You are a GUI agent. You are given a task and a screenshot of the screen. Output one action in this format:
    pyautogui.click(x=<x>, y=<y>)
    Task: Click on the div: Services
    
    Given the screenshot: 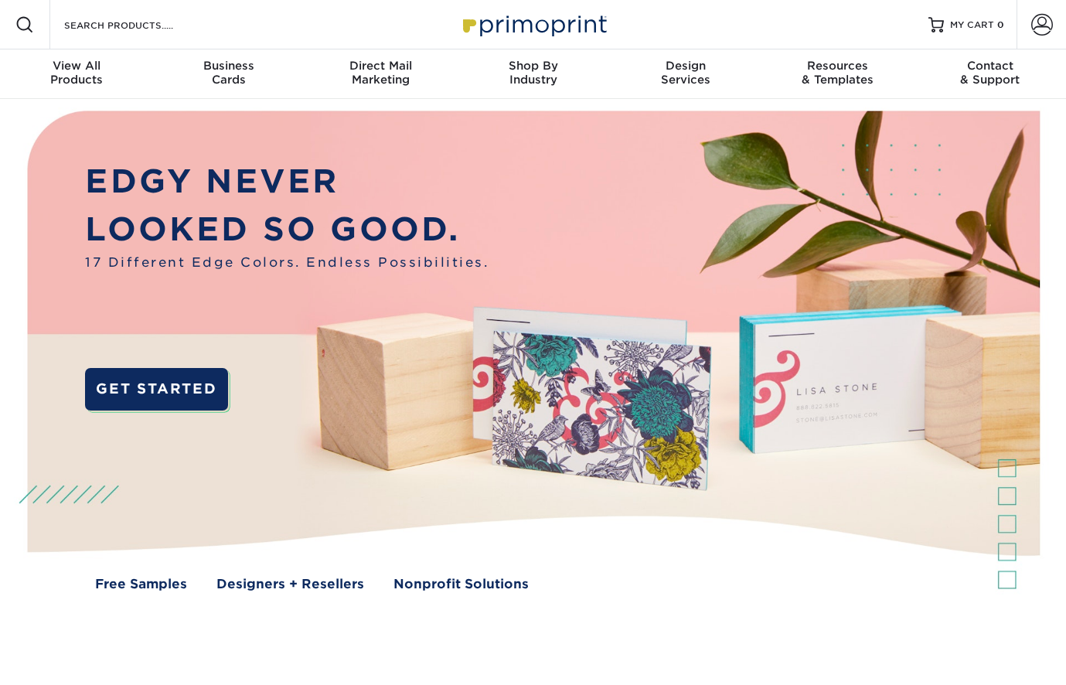 What is the action you would take?
    pyautogui.click(x=685, y=73)
    